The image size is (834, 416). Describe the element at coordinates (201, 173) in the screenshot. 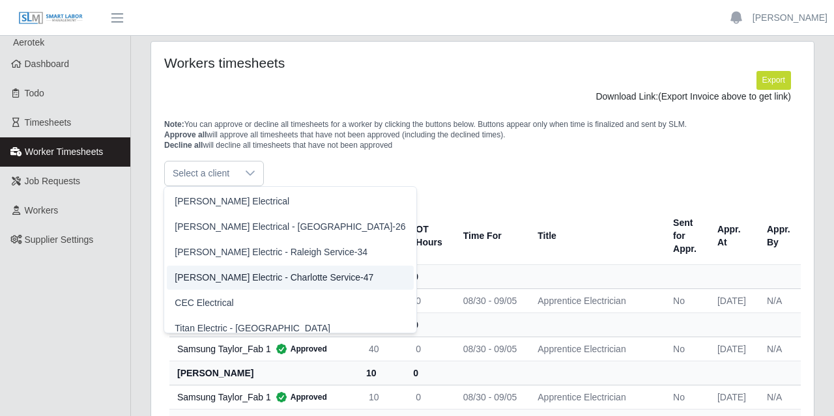

I see `span: Select a client` at that location.